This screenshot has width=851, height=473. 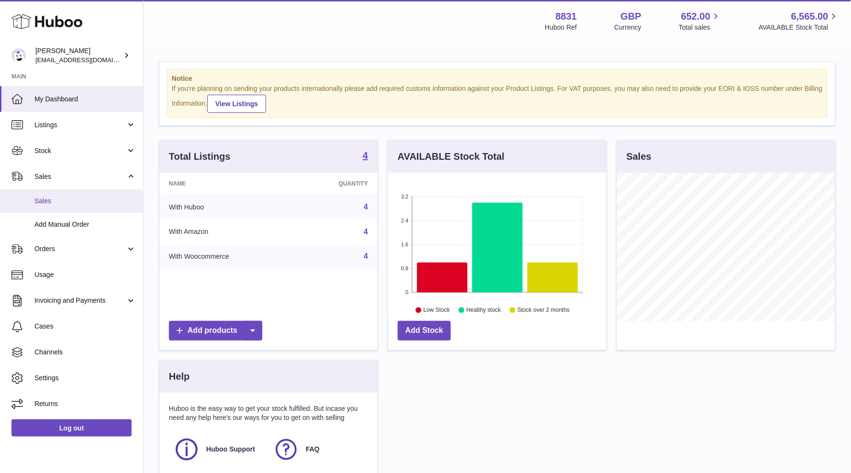 What do you see at coordinates (407, 292) in the screenshot?
I see `text: 0` at bounding box center [407, 292].